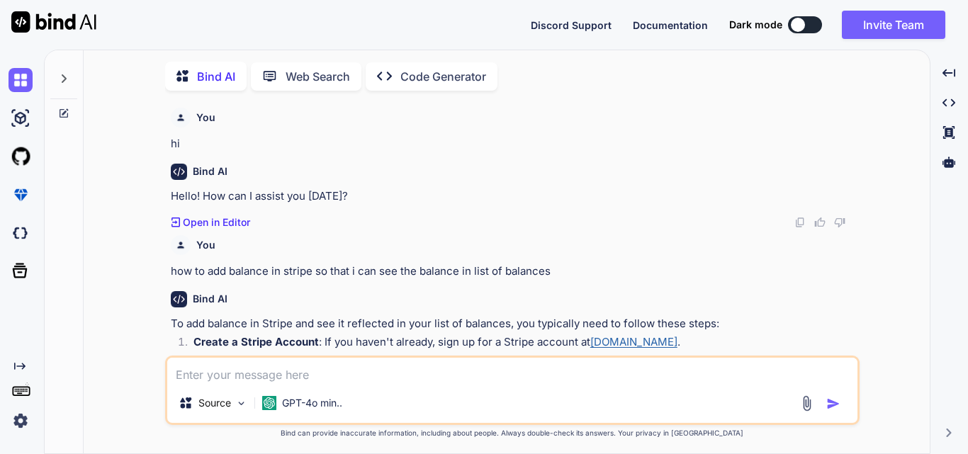  I want to click on p: hi, so click(514, 144).